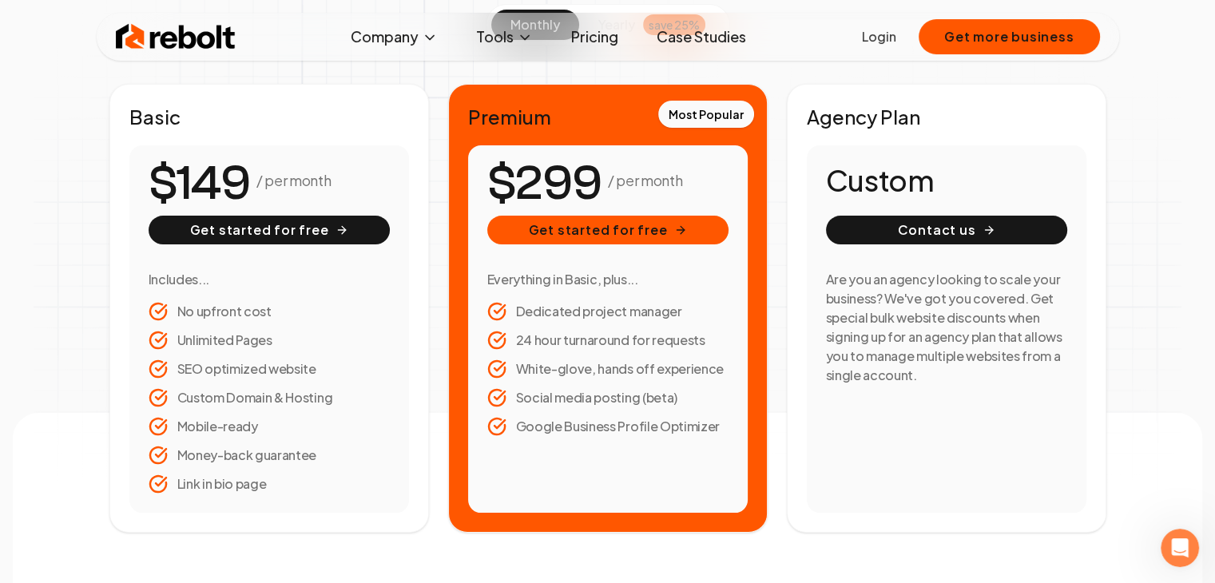  I want to click on li: 24 hour turnaround for requests, so click(608, 340).